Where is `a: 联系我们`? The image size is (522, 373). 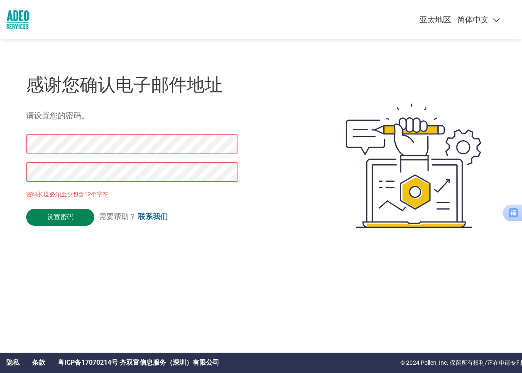 a: 联系我们 is located at coordinates (153, 217).